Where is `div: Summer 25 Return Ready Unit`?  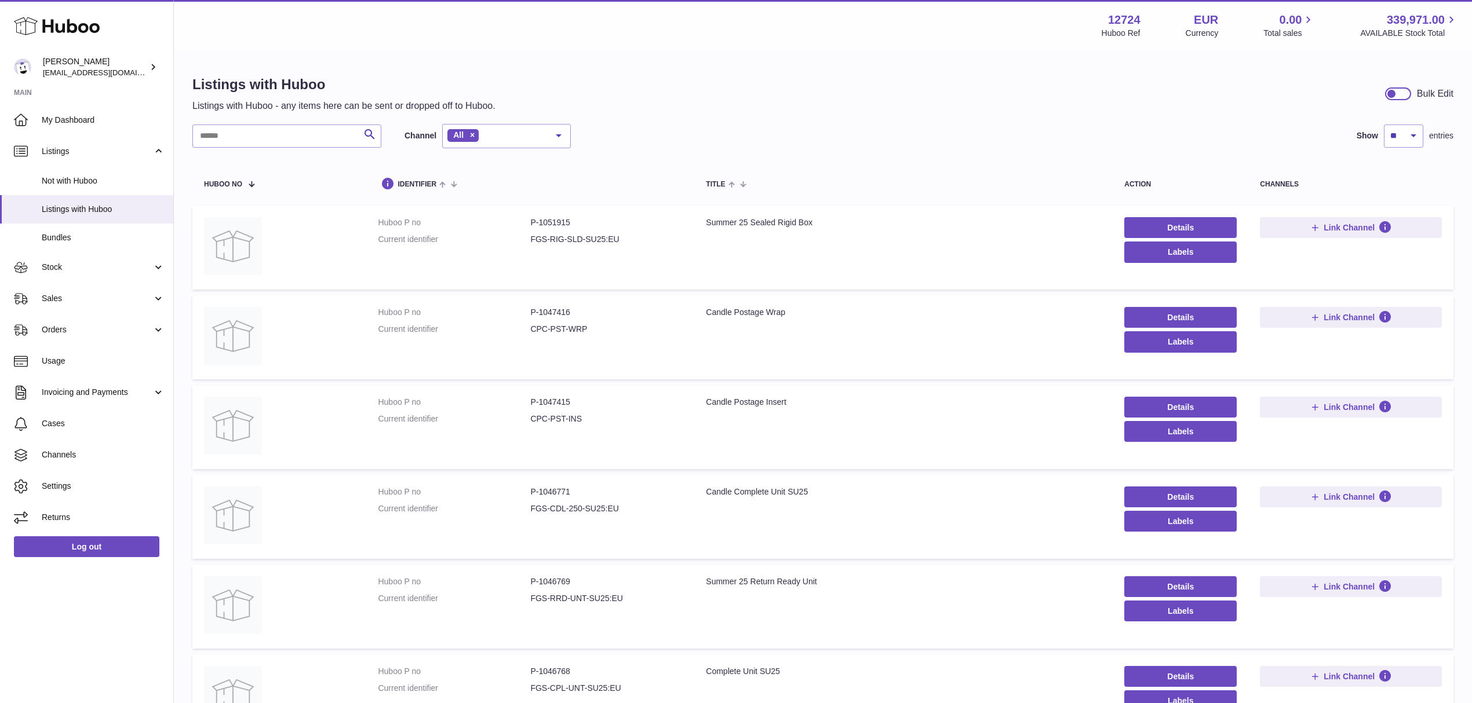
div: Summer 25 Return Ready Unit is located at coordinates (903, 582).